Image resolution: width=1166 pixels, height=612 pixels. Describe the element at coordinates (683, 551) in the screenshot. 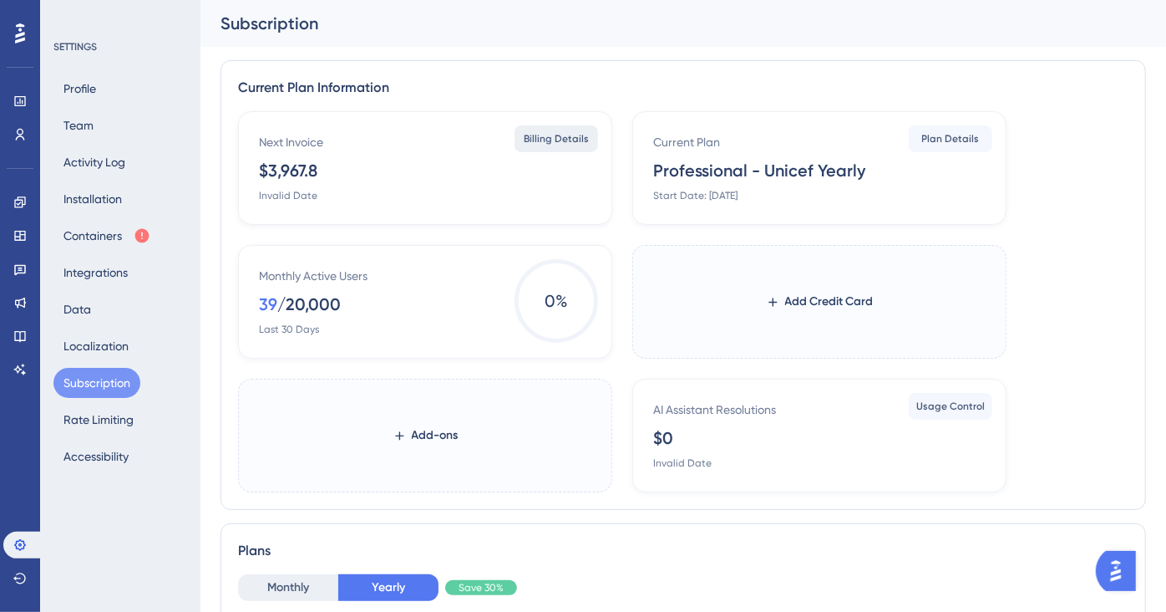

I see `div: Plans` at that location.